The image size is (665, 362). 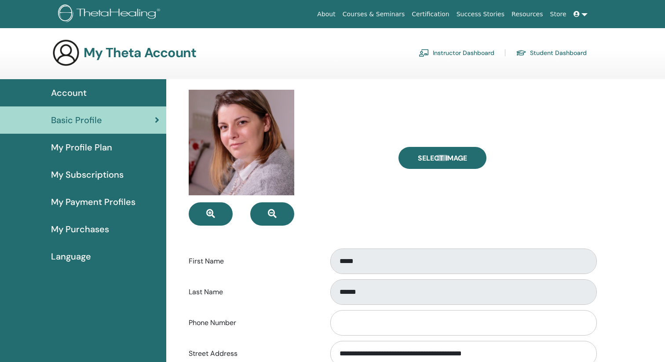 What do you see at coordinates (326, 14) in the screenshot?
I see `a: About` at bounding box center [326, 14].